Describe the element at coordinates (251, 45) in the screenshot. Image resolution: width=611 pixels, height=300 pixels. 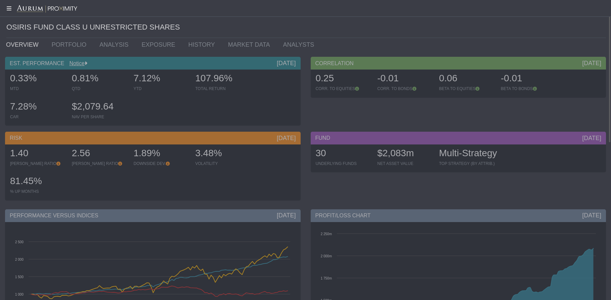
I see `a: MARKET DATA` at that location.